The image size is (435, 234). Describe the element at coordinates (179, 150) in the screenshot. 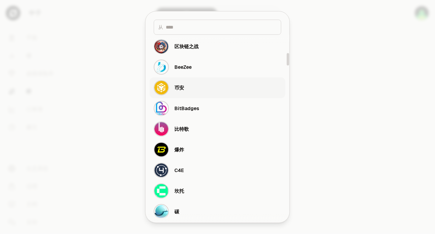

I see `font: 爆炸` at that location.